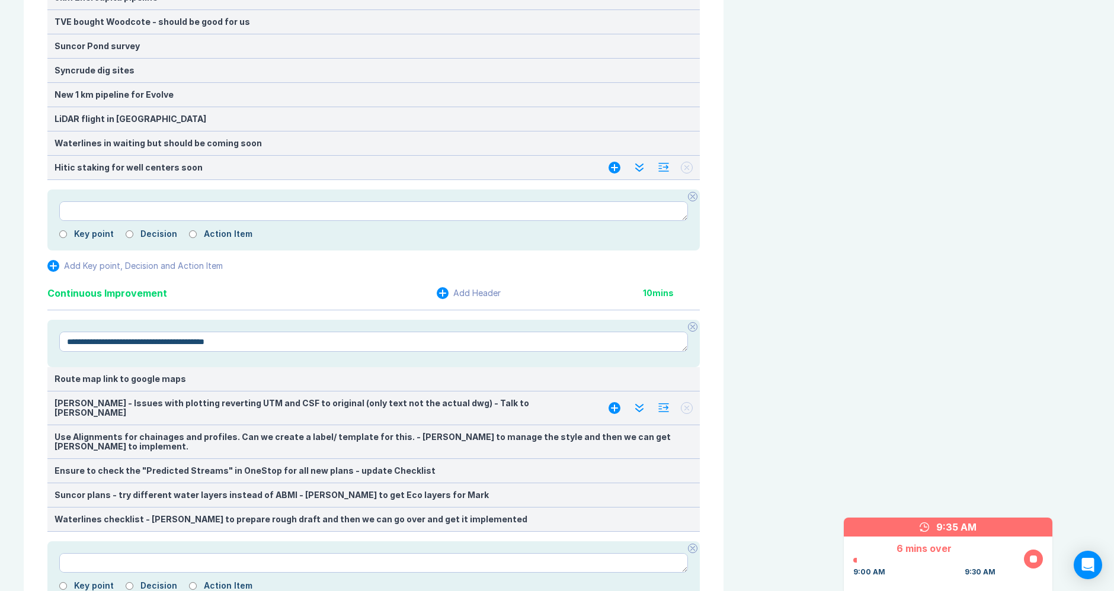 The image size is (1114, 591). Describe the element at coordinates (373, 46) in the screenshot. I see `div: Suncor Pond survey` at that location.